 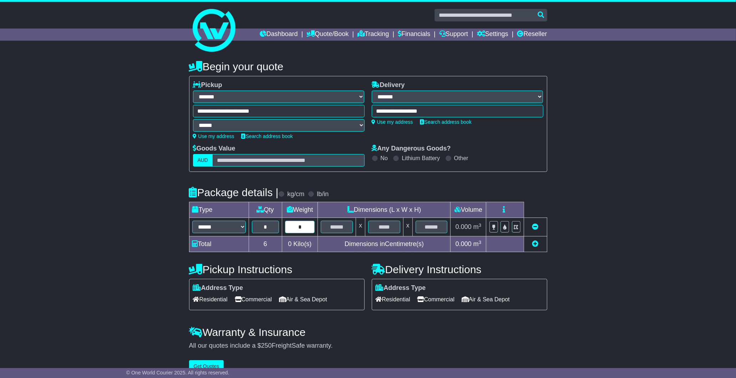 I want to click on a: Support, so click(x=454, y=35).